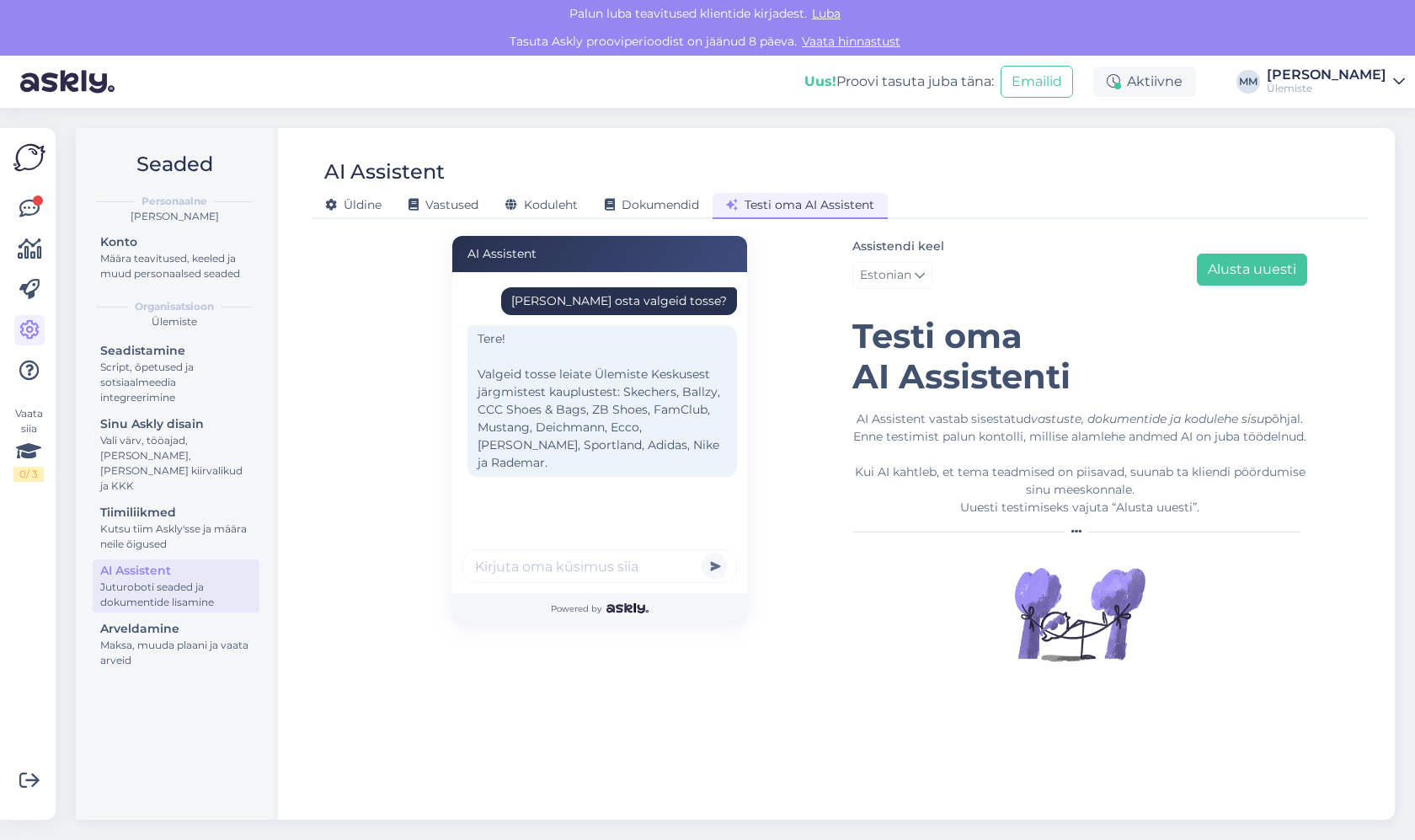 The width and height of the screenshot is (1415, 840). I want to click on input: Kirjuta oma küsimus siia, so click(600, 566).